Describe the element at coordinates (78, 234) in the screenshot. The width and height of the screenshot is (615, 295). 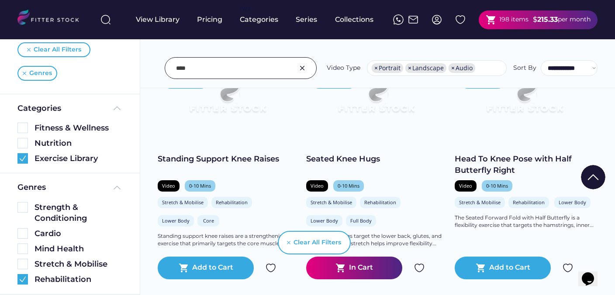
I see `div: Cardio` at that location.